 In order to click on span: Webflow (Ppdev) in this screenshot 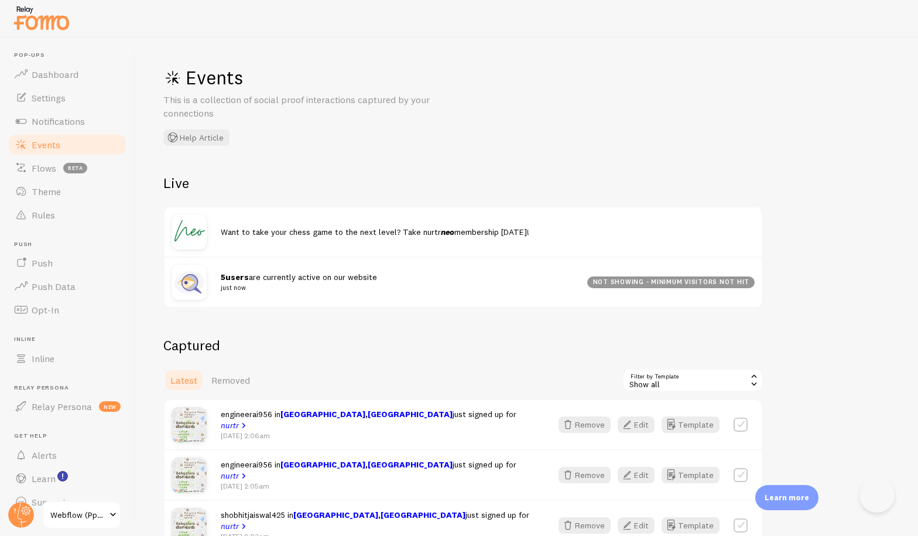, I will do `click(78, 515)`.